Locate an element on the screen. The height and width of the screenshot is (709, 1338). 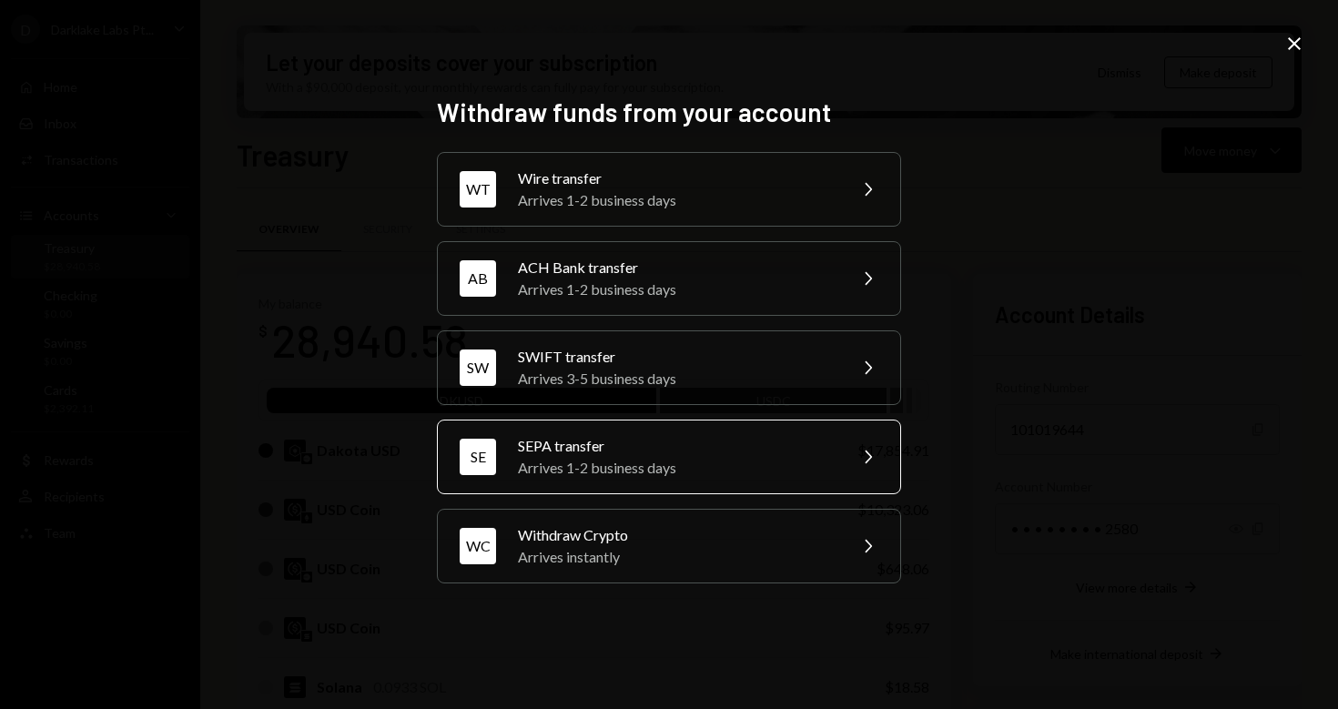
div: Arrives 3-5 business days is located at coordinates (677, 379).